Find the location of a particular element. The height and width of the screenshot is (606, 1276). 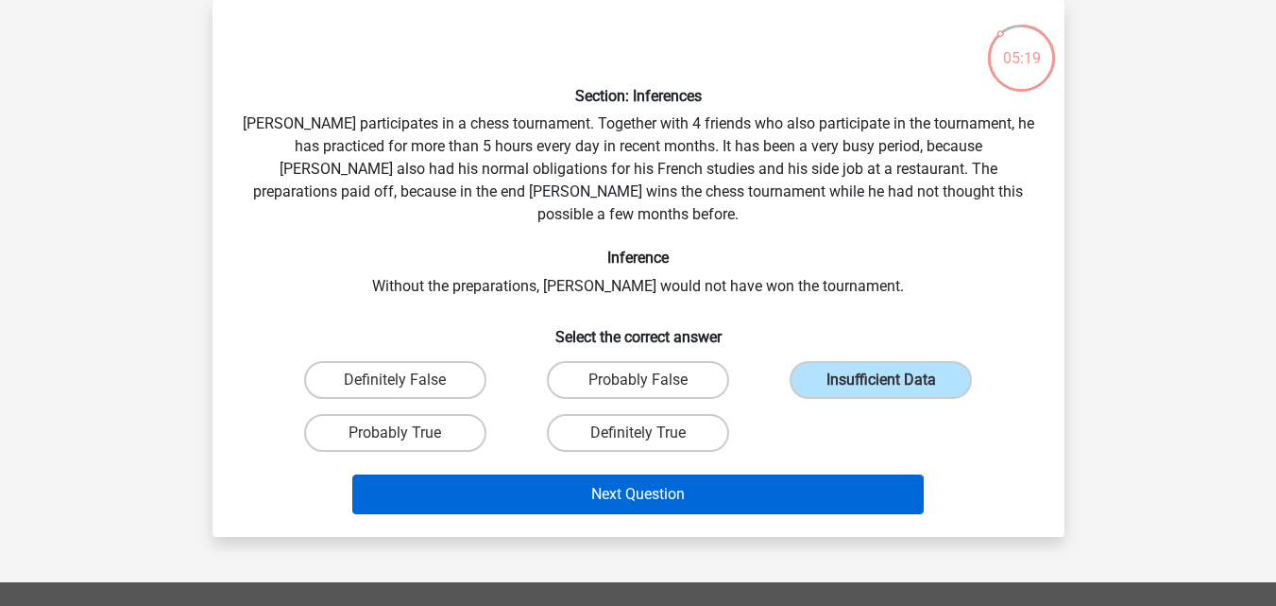

label: Definitely False is located at coordinates (395, 380).